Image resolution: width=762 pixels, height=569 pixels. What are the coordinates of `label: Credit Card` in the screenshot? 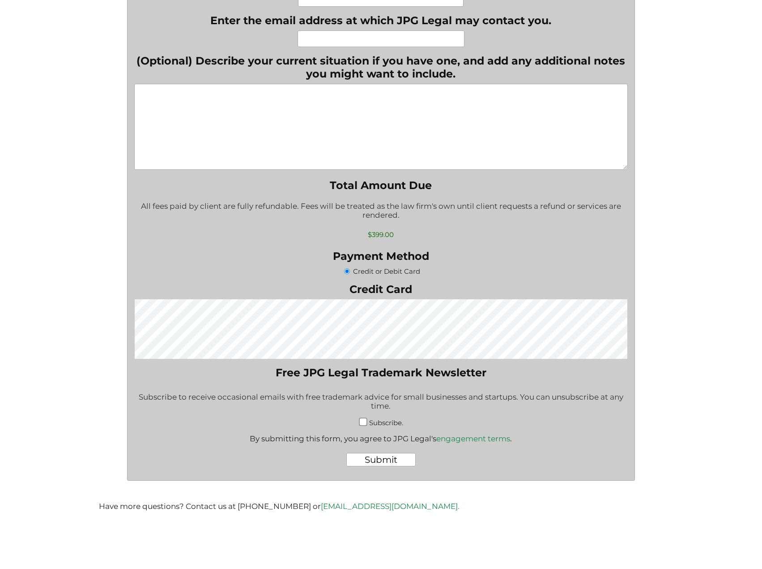 It's located at (381, 289).